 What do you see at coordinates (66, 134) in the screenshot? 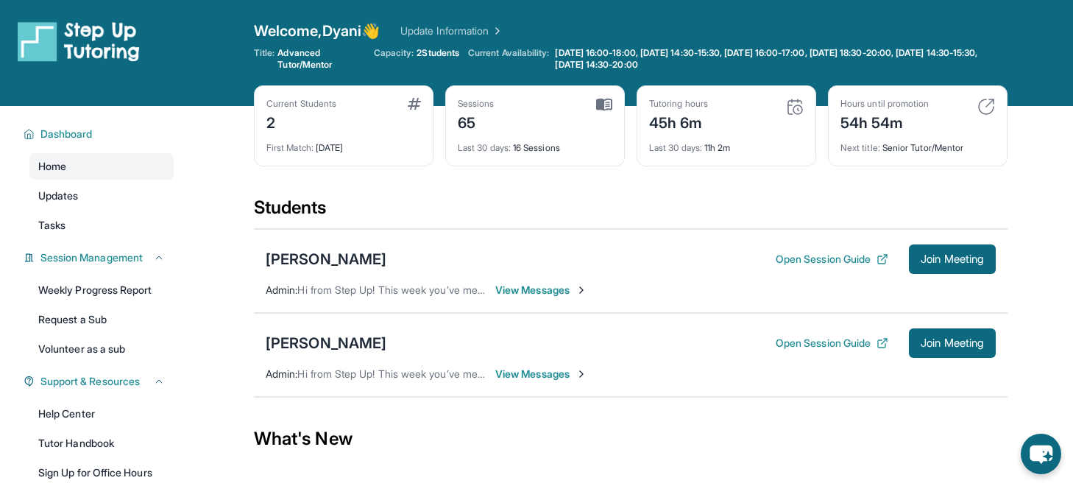
I see `span: Dashboard` at bounding box center [66, 134].